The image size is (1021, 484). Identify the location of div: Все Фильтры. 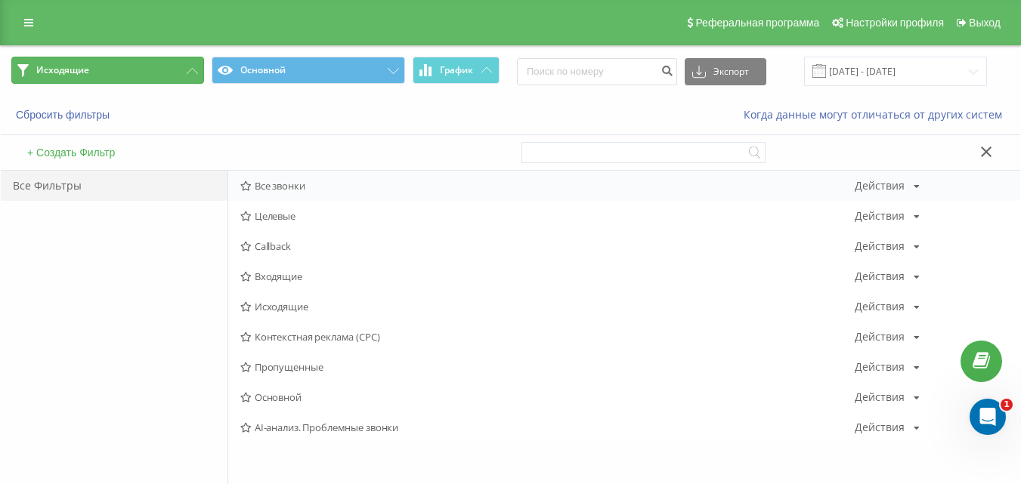
(114, 186).